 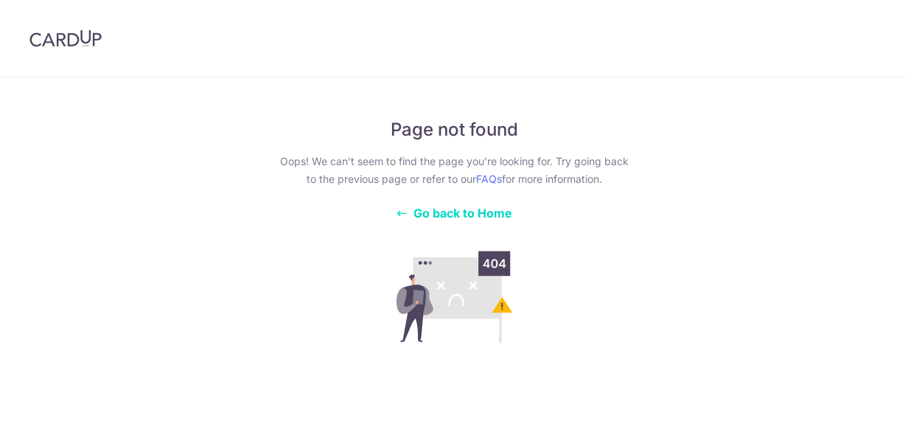 What do you see at coordinates (66, 38) in the screenshot?
I see `img: CardUp` at bounding box center [66, 38].